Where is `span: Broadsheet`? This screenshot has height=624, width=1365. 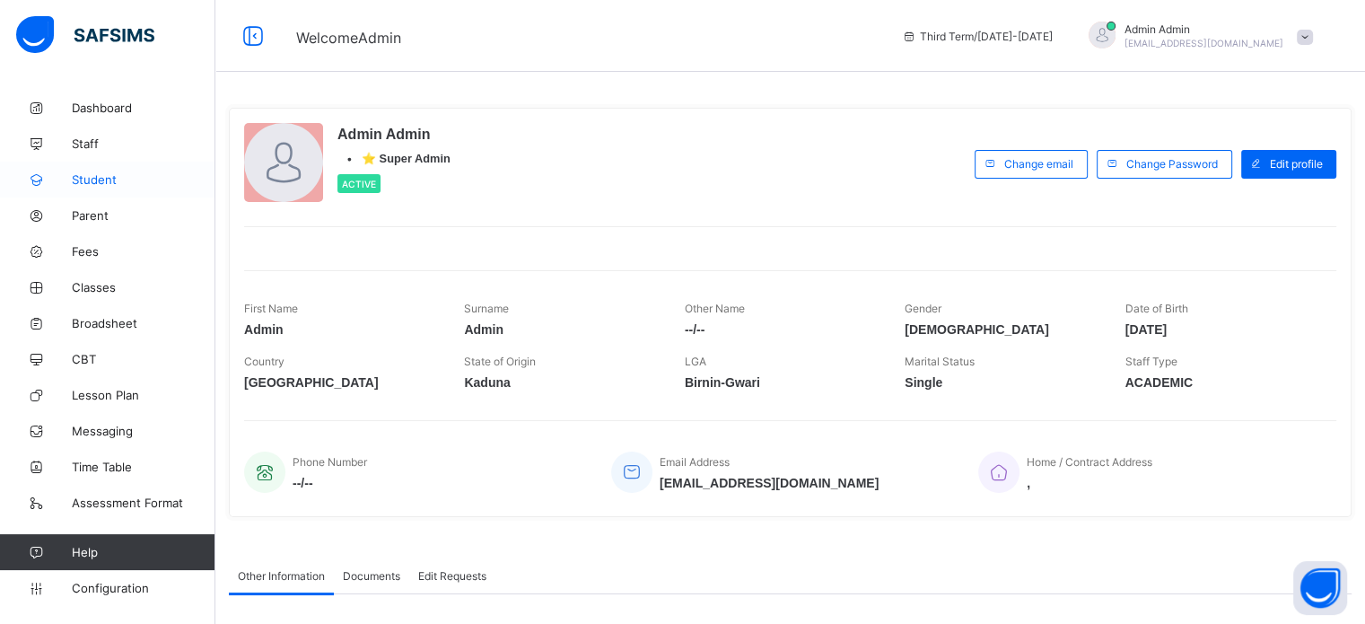 span: Broadsheet is located at coordinates (144, 323).